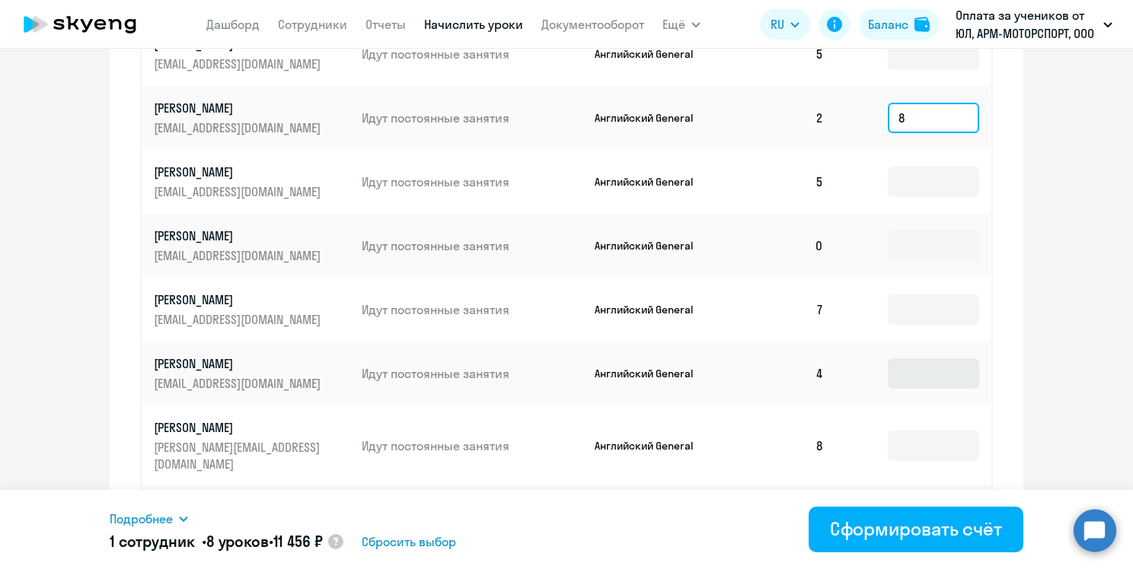 The height and width of the screenshot is (569, 1133). I want to click on img: balance, so click(922, 24).